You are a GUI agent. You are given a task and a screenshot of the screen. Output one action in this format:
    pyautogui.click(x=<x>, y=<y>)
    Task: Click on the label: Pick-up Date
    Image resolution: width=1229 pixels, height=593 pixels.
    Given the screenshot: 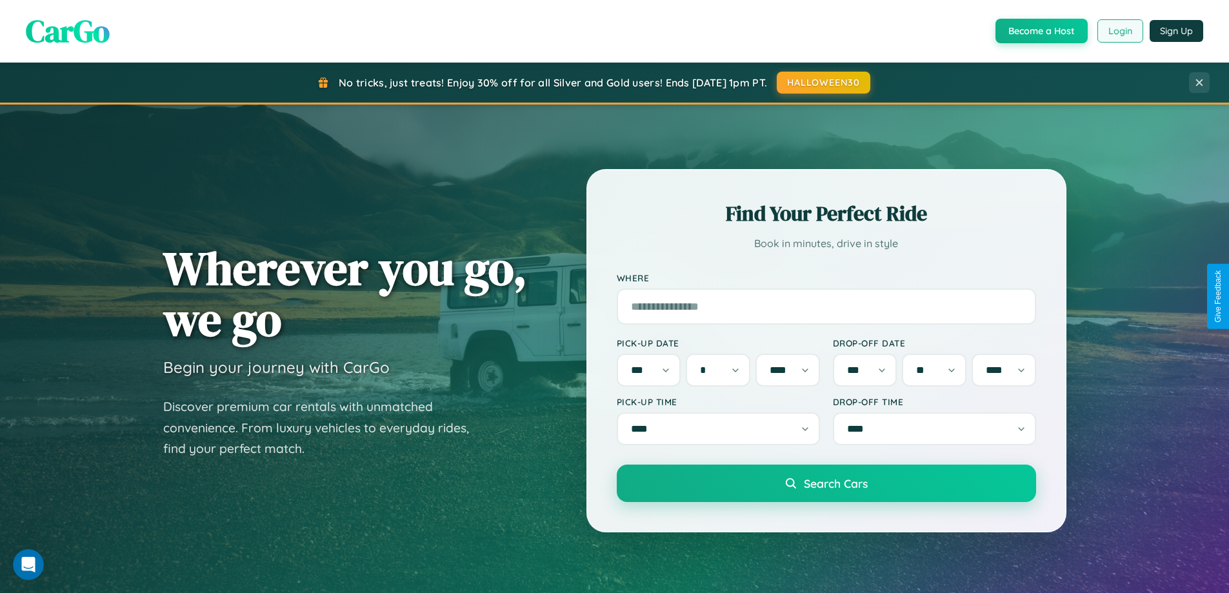 What is the action you would take?
    pyautogui.click(x=718, y=343)
    